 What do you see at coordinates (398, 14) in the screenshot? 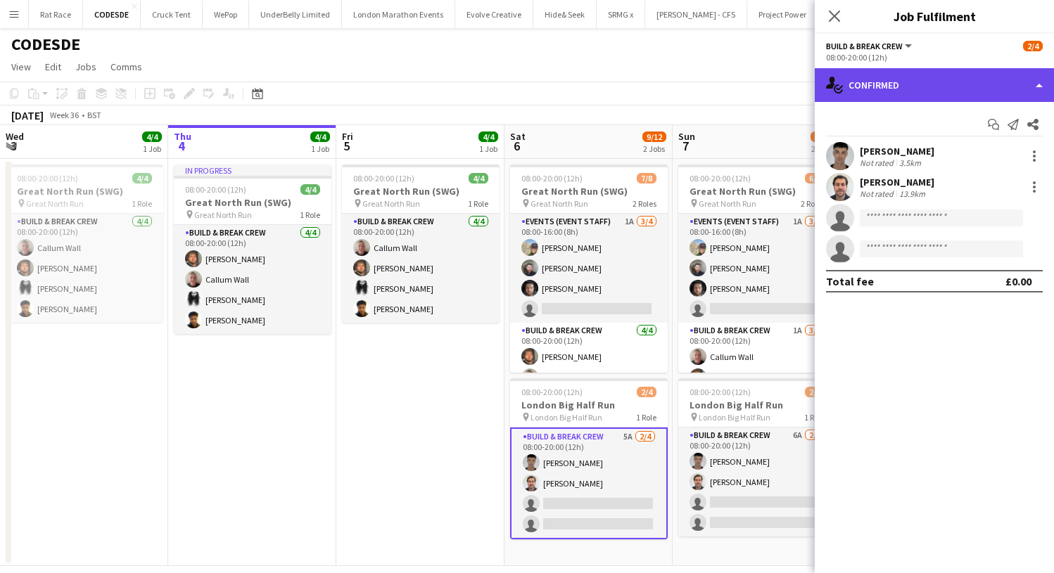
I see `button: London Marathon Events` at bounding box center [398, 14].